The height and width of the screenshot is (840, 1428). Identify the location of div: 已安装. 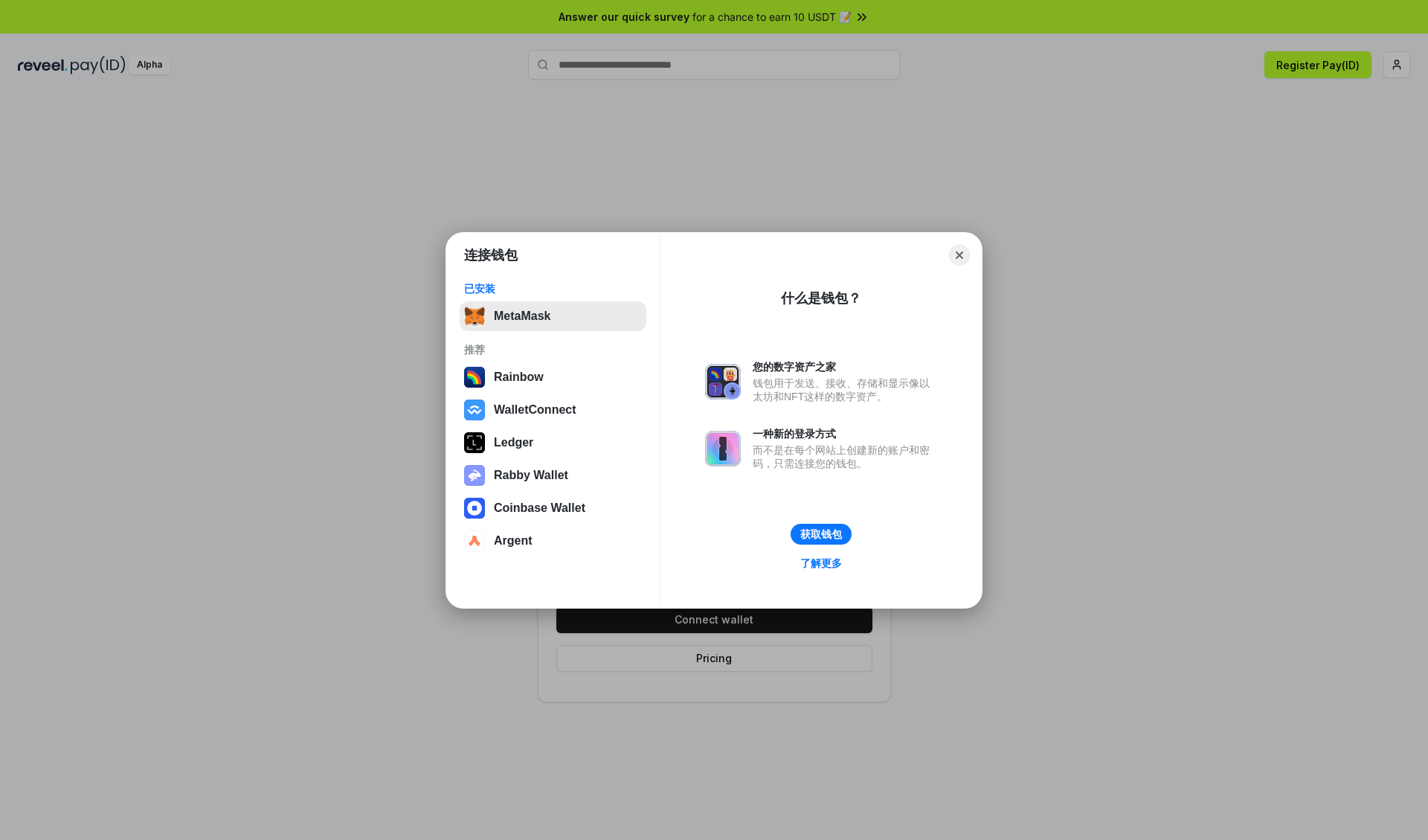
(552, 289).